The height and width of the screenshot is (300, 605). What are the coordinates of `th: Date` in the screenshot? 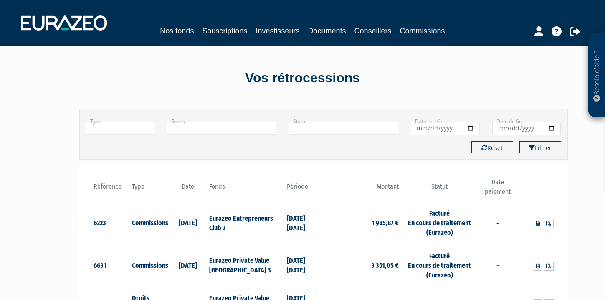 It's located at (188, 189).